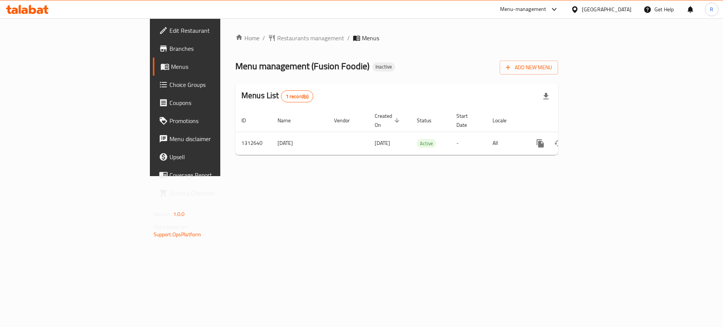 This screenshot has width=723, height=327. Describe the element at coordinates (397, 38) in the screenshot. I see `nav: breadcrumb` at that location.